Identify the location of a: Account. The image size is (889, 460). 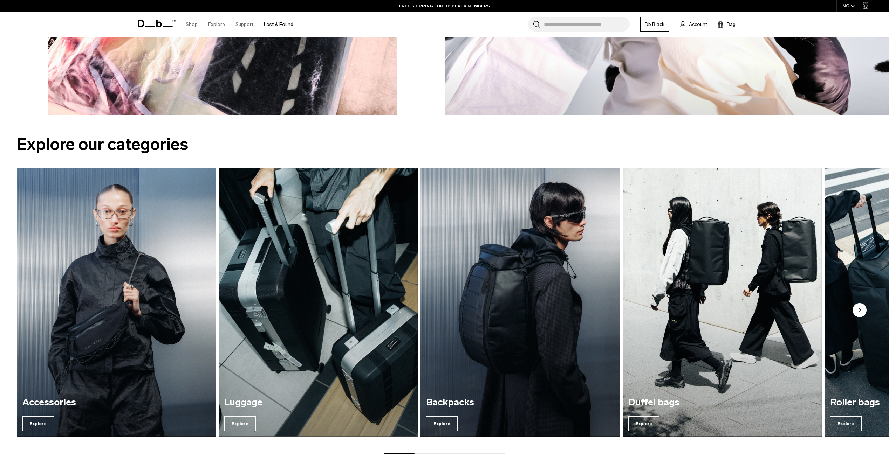
(693, 24).